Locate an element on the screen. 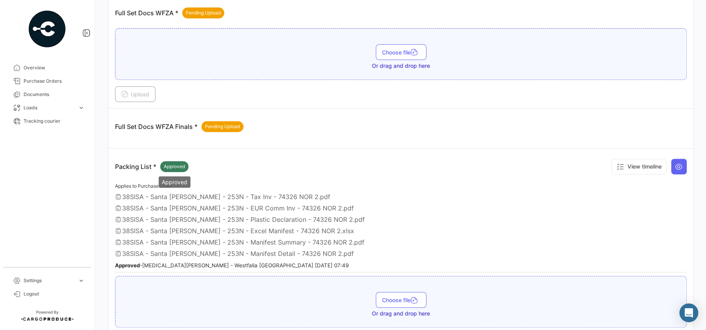 The image size is (706, 330). span: Logout is located at coordinates (54, 294).